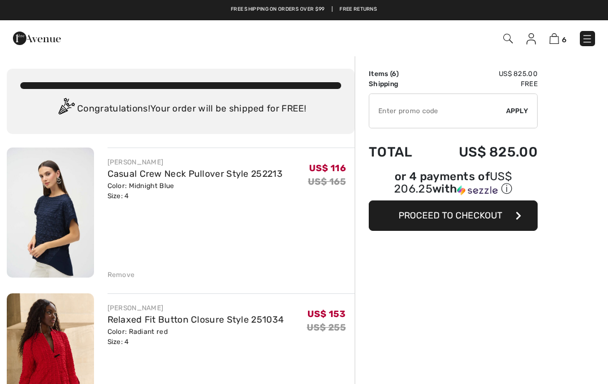 The height and width of the screenshot is (384, 608). I want to click on td: Free, so click(483, 84).